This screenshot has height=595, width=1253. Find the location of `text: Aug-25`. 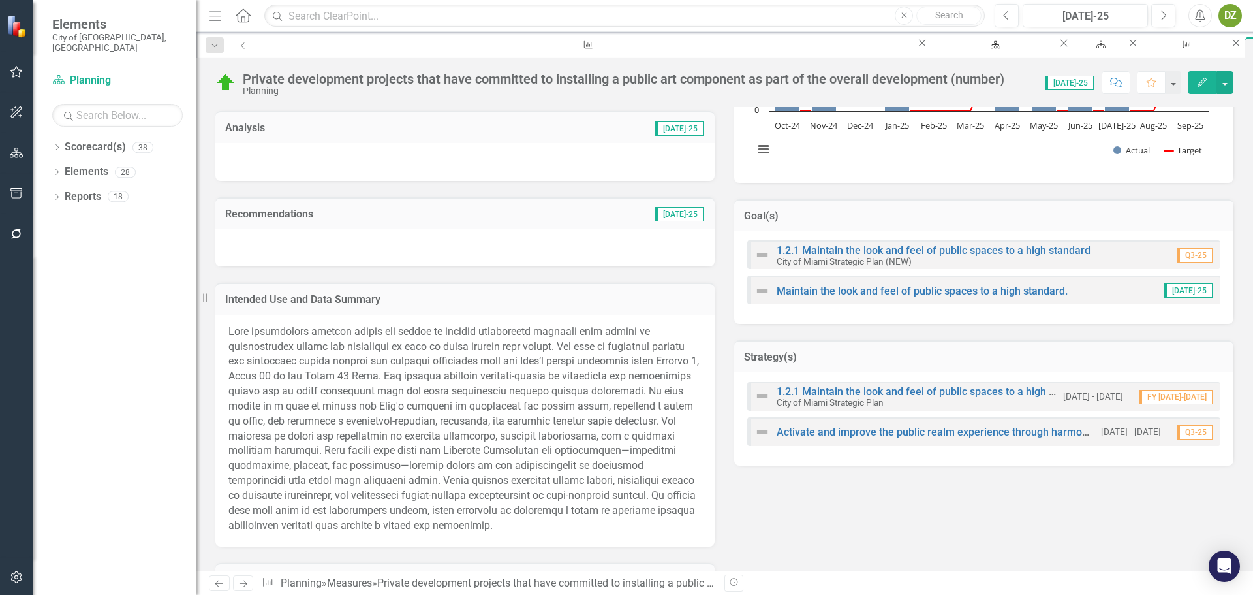

text: Aug-25 is located at coordinates (1153, 125).